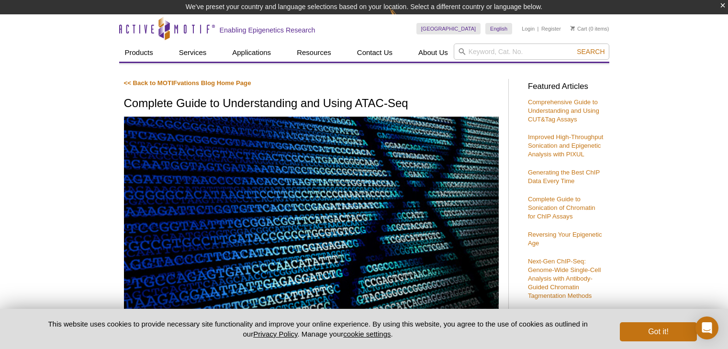 This screenshot has height=349, width=728. Describe the element at coordinates (433, 53) in the screenshot. I see `a: About Us` at that location.